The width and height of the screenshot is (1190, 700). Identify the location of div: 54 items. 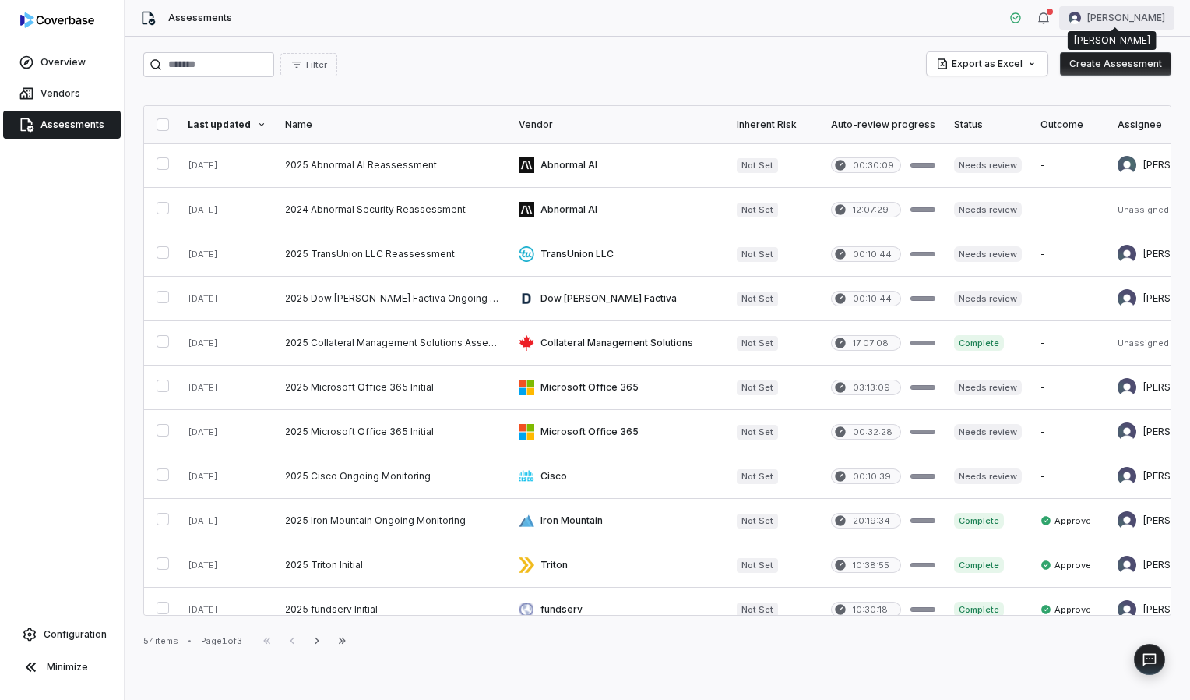
(160, 640).